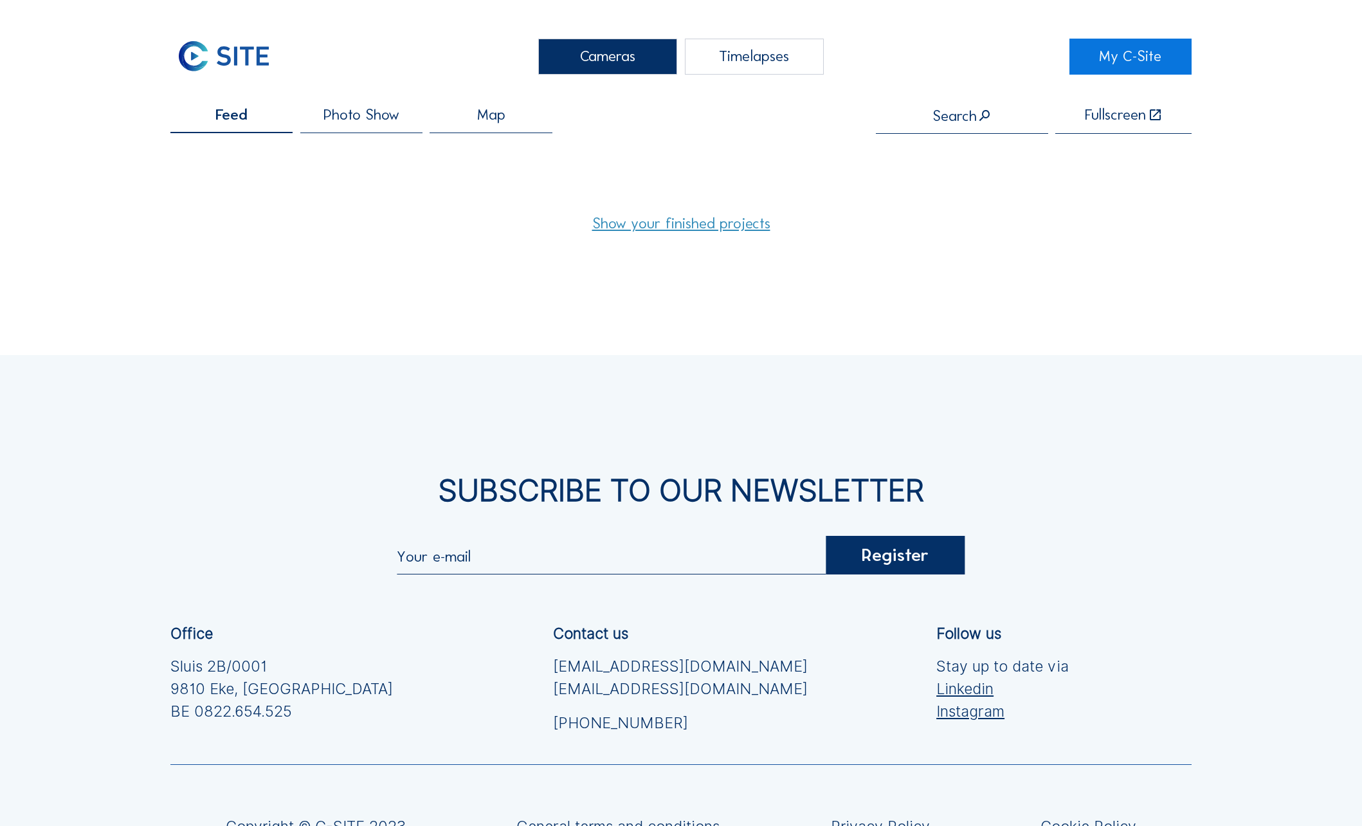  I want to click on div: Follow us, so click(968, 633).